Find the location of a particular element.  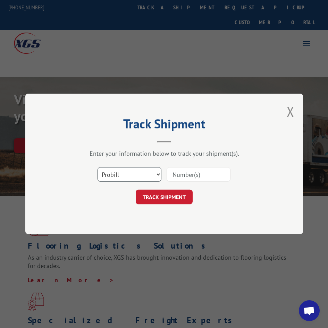

input: Number(s) is located at coordinates (198, 175).